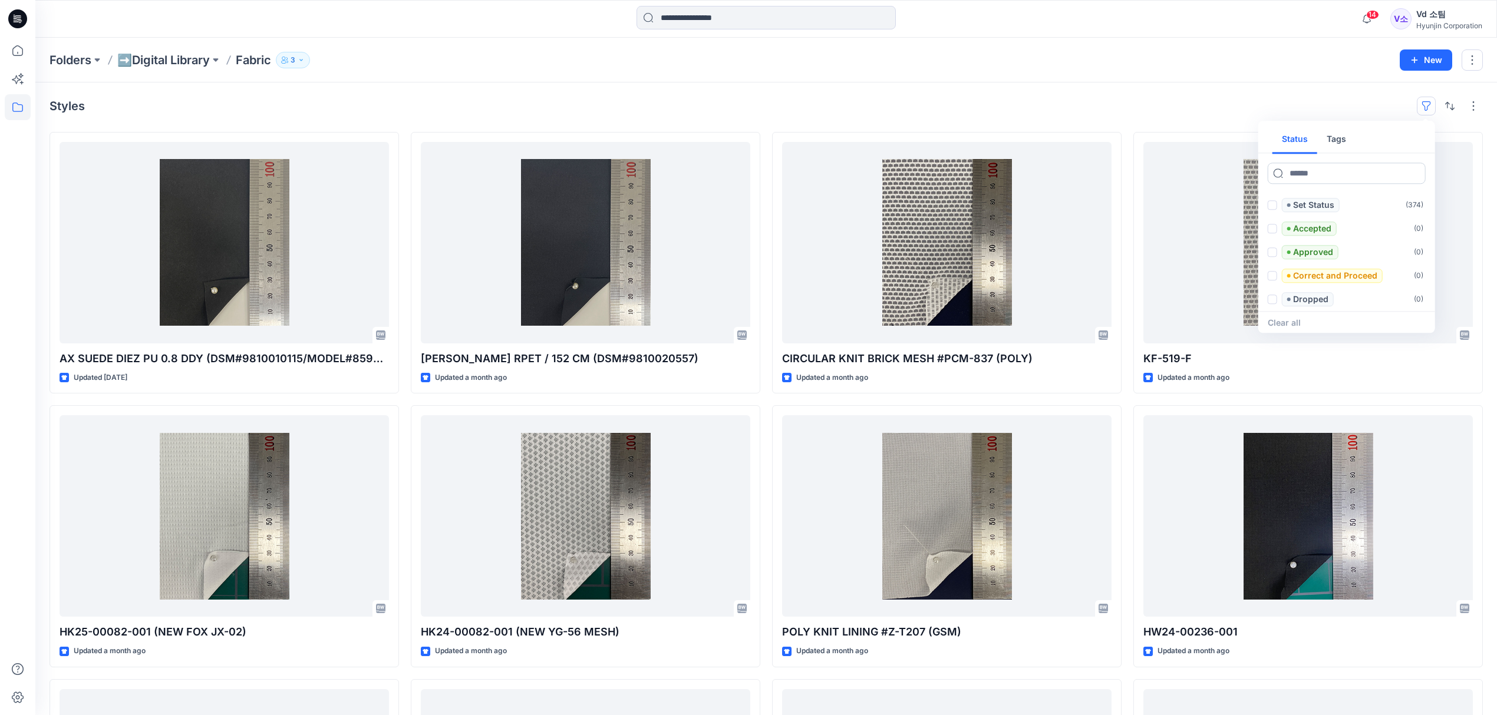 The width and height of the screenshot is (1497, 715). Describe the element at coordinates (1314, 205) in the screenshot. I see `p: Set Status` at that location.